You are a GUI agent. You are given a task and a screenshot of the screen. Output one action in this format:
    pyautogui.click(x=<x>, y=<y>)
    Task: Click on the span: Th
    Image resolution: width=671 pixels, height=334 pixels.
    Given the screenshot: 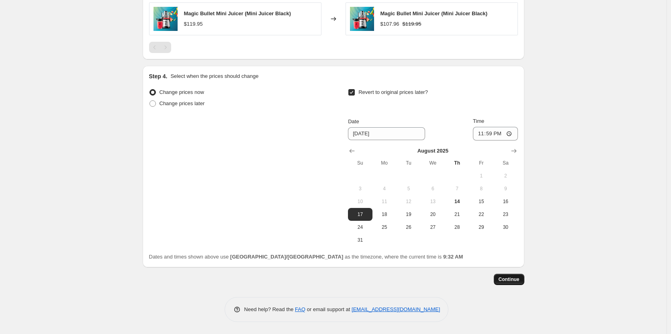 What is the action you would take?
    pyautogui.click(x=457, y=163)
    